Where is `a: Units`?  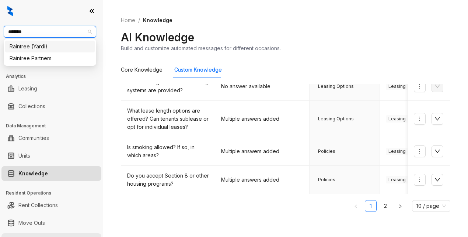
a: Units is located at coordinates (24, 155).